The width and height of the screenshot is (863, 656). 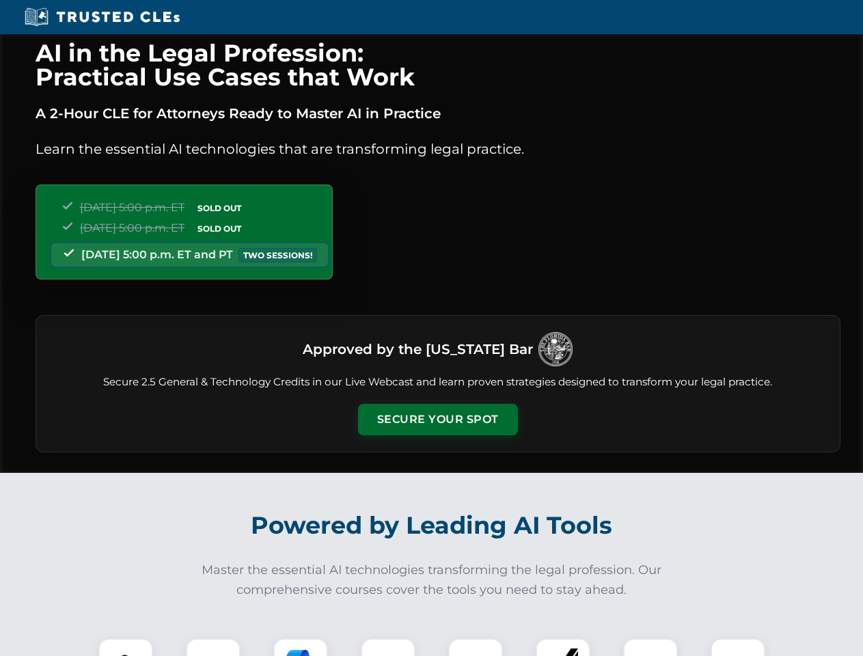 What do you see at coordinates (432, 580) in the screenshot?
I see `p: Master the essential AI technologies transforming the legal profession. Our comprehensive courses...` at bounding box center [432, 580].